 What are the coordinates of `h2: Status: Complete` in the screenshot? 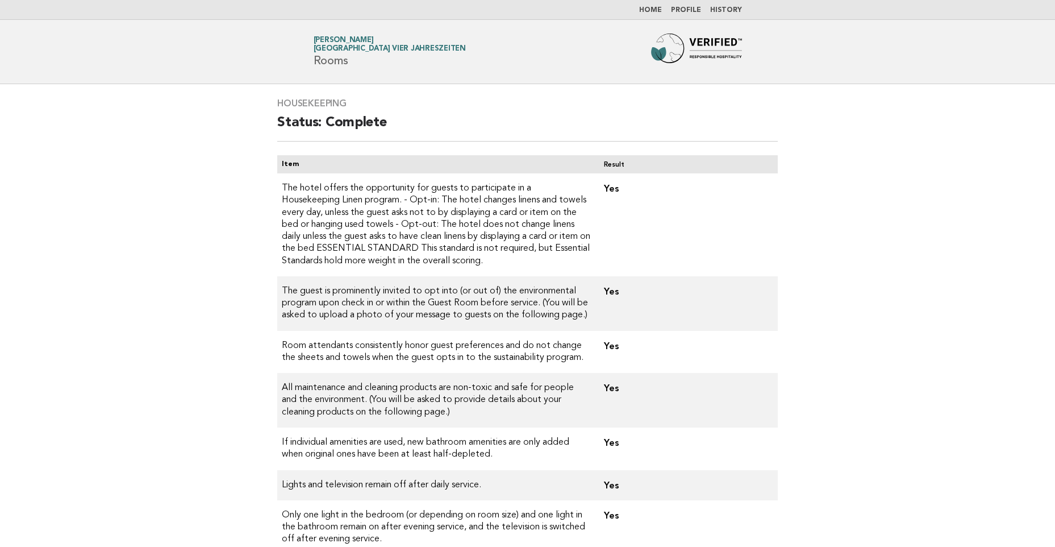 It's located at (527, 127).